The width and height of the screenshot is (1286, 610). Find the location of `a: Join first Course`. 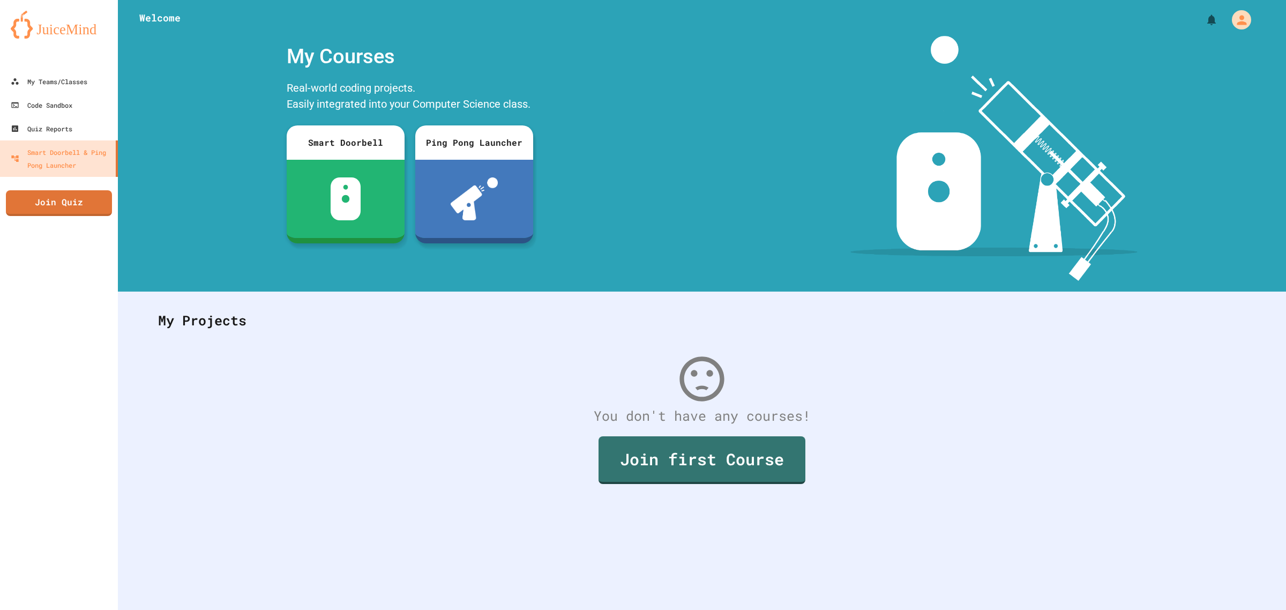

a: Join first Course is located at coordinates (702, 460).